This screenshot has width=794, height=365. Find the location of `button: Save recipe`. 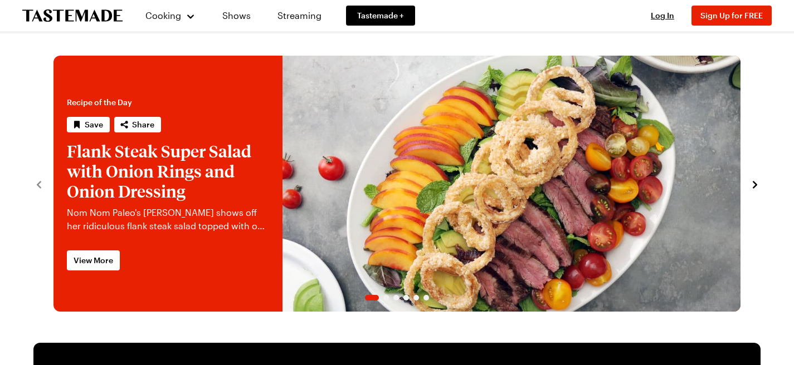

button: Save recipe is located at coordinates (88, 125).